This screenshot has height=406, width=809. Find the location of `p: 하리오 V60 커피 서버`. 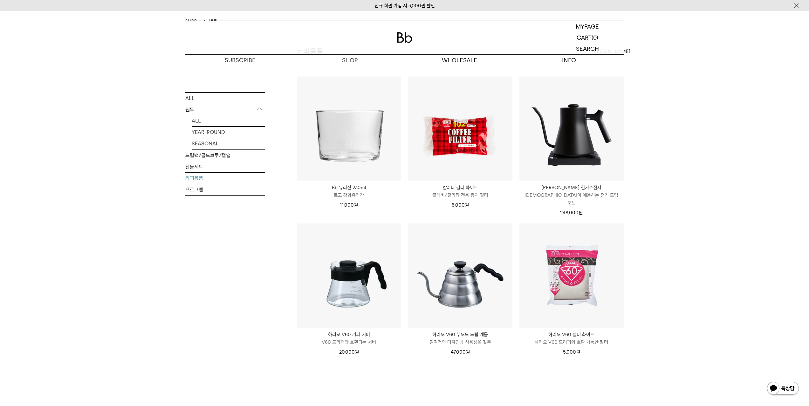

p: 하리오 V60 커피 서버 is located at coordinates (349, 335).